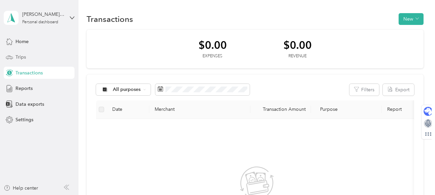 This screenshot has height=195, width=435. I want to click on span: Trips, so click(21, 57).